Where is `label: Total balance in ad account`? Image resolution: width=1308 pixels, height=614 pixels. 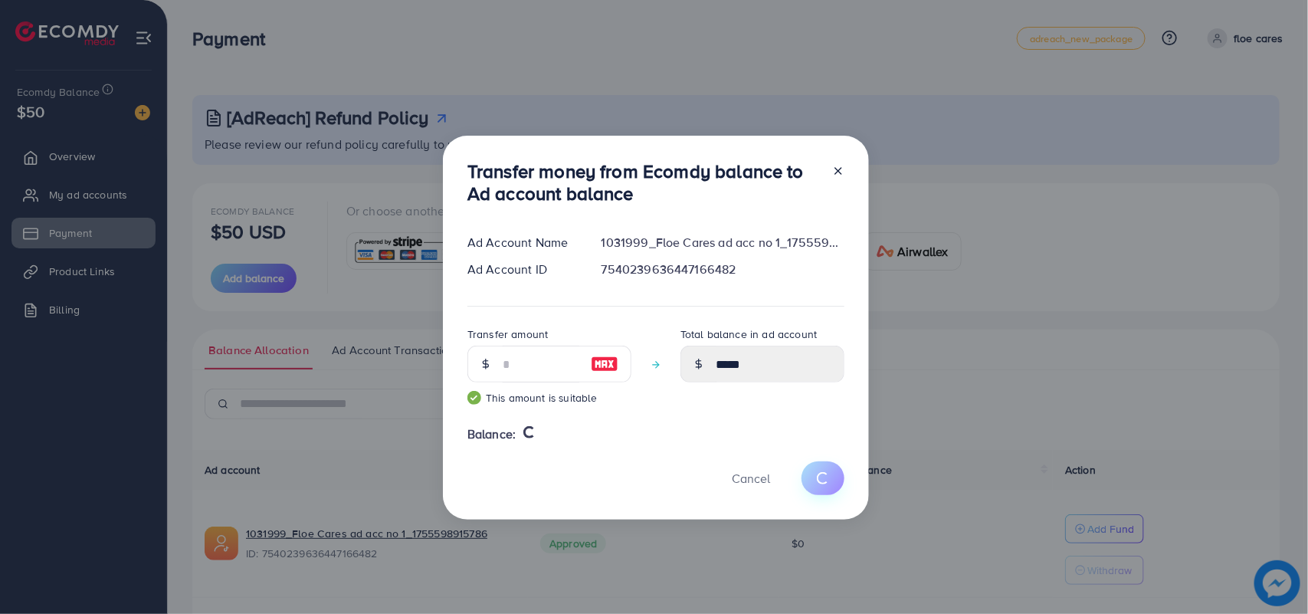 label: Total balance in ad account is located at coordinates (749, 334).